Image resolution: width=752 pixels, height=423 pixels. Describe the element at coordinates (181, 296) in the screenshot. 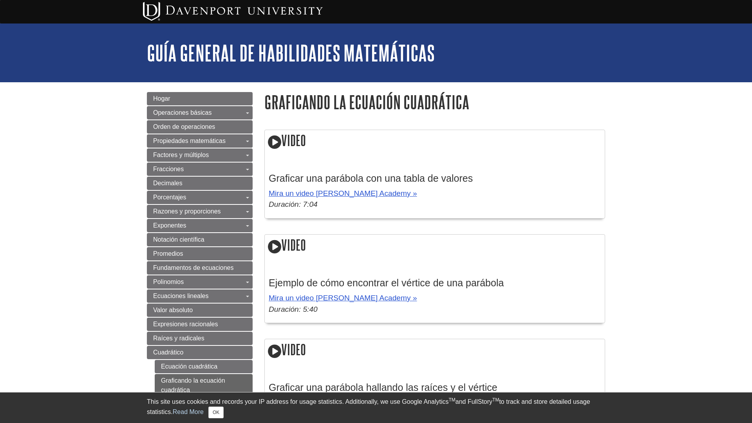

I see `span: Ecuaciones lineales` at that location.